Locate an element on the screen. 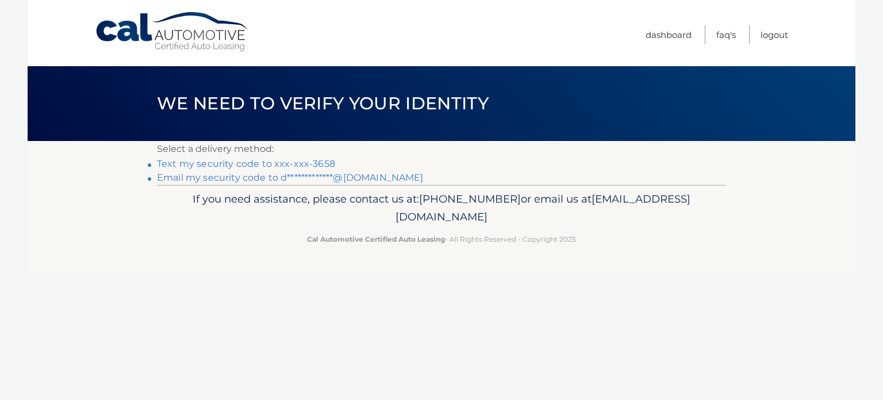 The width and height of the screenshot is (883, 400). a: FAQ's is located at coordinates (726, 34).